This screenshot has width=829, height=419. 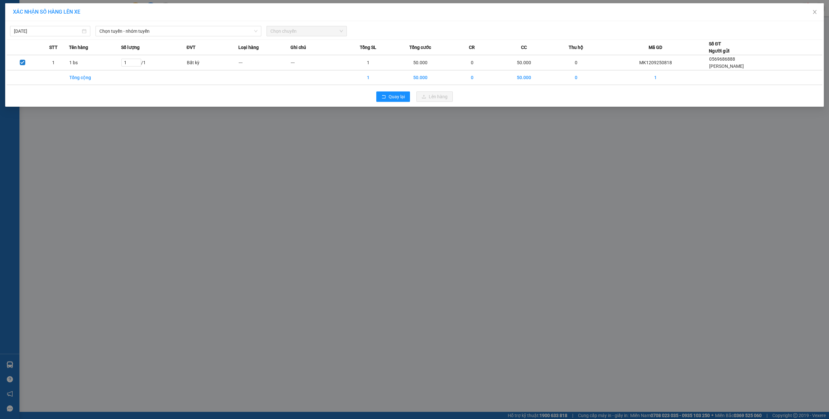 What do you see at coordinates (130, 47) in the screenshot?
I see `span: Số lượng` at bounding box center [130, 47].